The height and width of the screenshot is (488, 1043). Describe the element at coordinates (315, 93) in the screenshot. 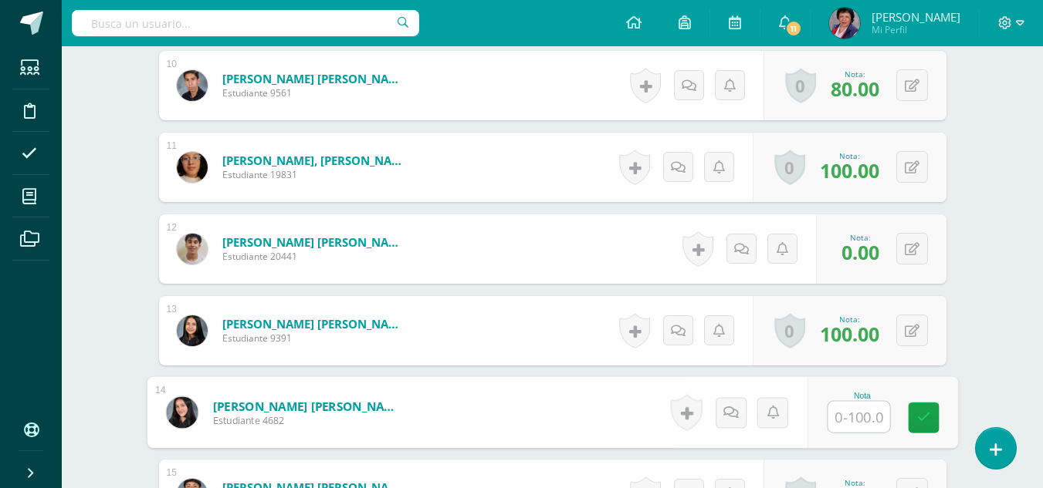

I see `span: Estudiante 9561` at that location.